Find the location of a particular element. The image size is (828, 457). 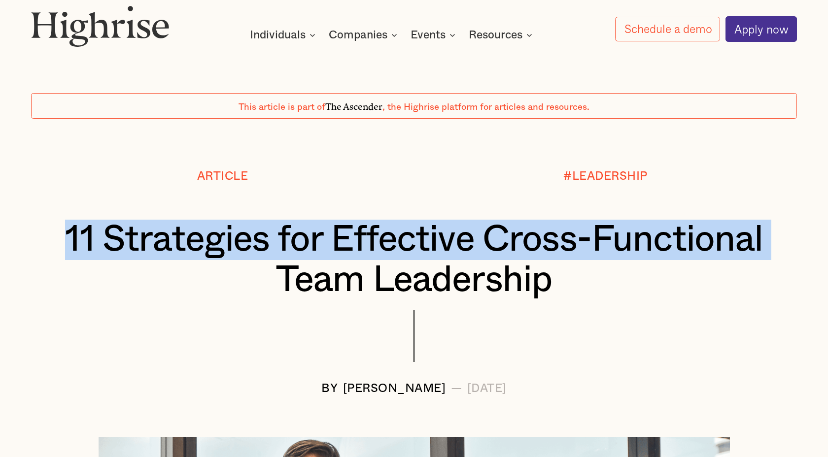

div: BY is located at coordinates (329, 389).